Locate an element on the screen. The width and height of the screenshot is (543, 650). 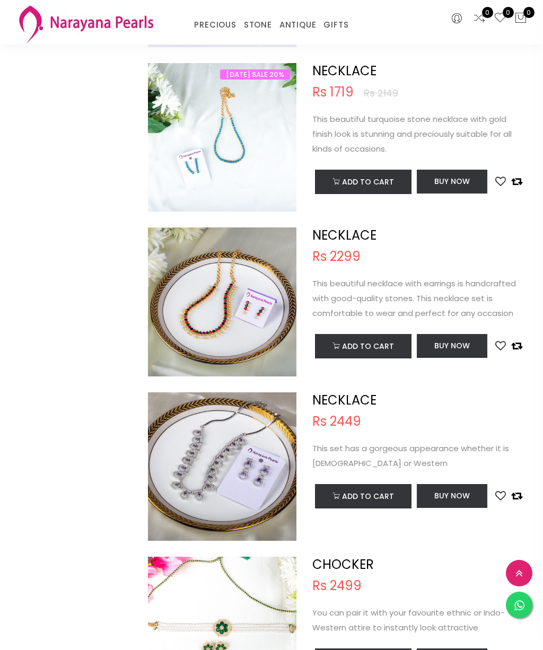
span: Rs 2299 is located at coordinates (336, 257).